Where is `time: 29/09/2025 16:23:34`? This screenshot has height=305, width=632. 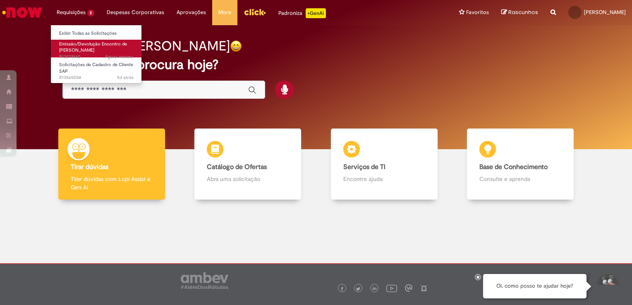 time: 29/09/2025 16:23:34 is located at coordinates (119, 57).